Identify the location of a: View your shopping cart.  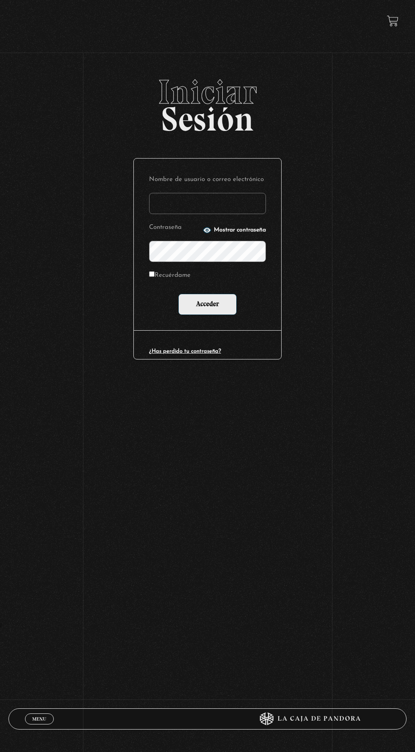
(393, 20).